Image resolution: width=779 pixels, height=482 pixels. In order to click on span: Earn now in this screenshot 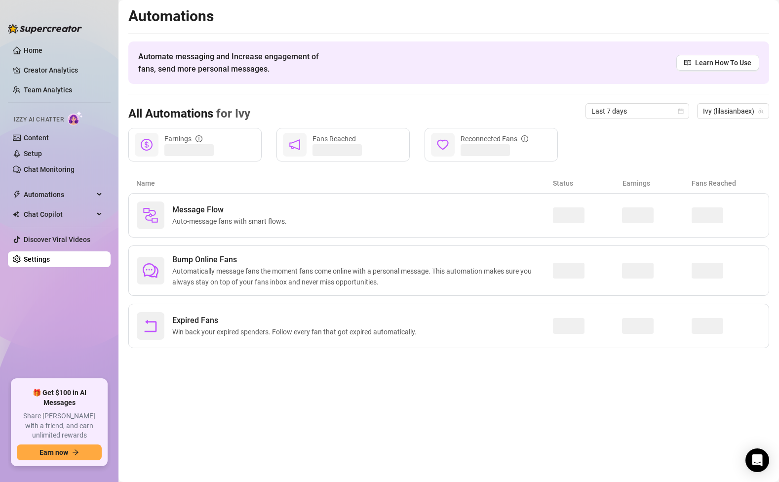, I will do `click(54, 452)`.